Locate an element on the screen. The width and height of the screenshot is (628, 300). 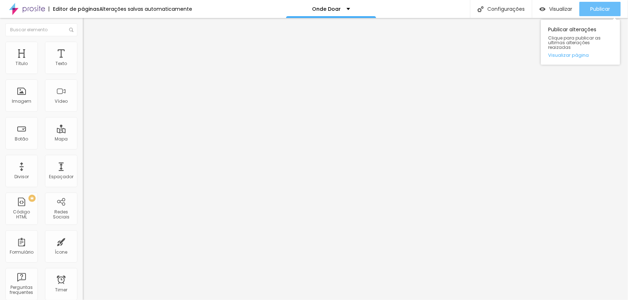
div: Alterações salvas automaticamente is located at coordinates (146, 9).